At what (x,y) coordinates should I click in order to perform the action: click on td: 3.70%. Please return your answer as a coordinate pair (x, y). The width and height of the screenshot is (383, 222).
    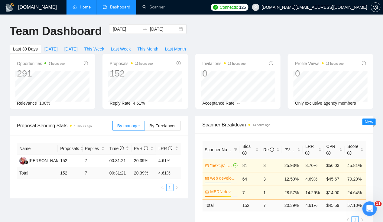
    Looking at the image, I should click on (313, 165).